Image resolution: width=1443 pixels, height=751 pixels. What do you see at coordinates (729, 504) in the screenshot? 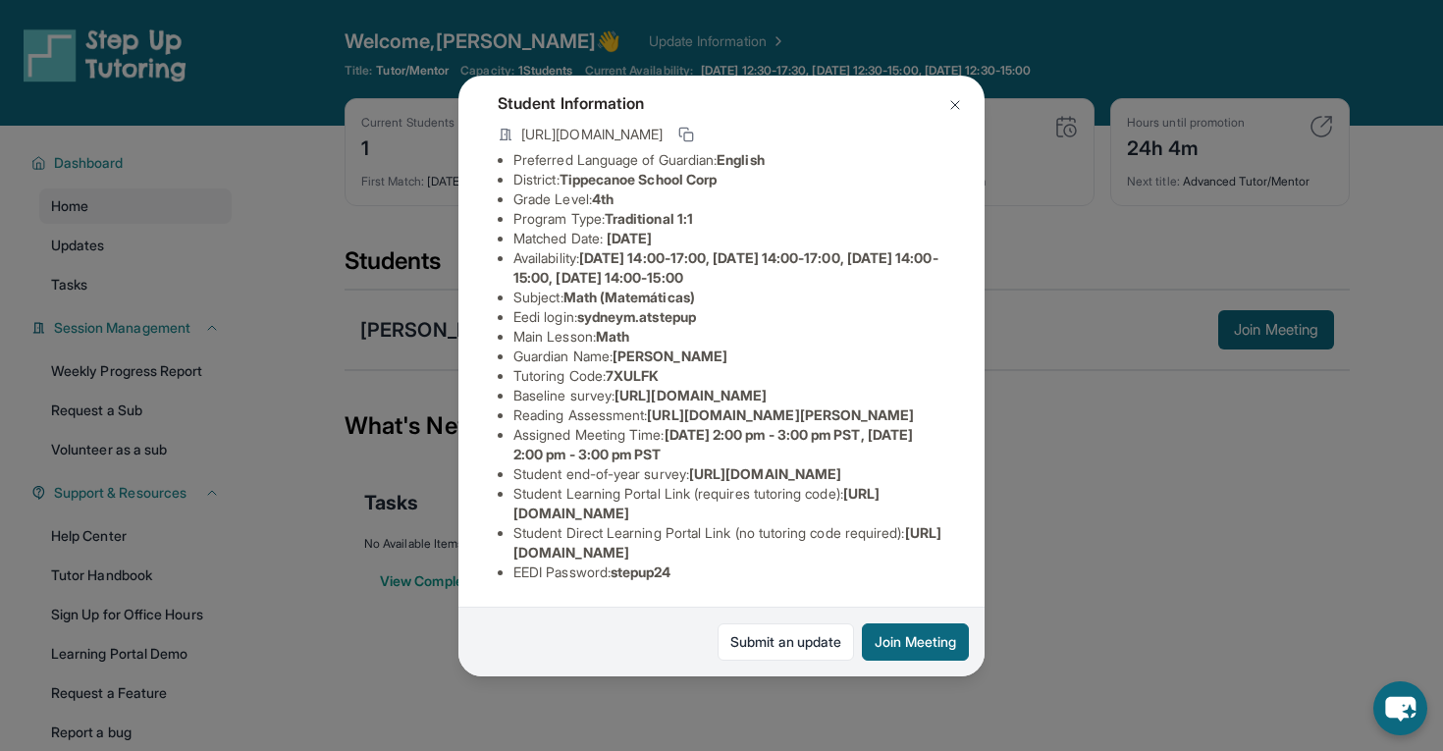
I see `li: Student Learning Portal Link (requires tutoring code) :` at bounding box center [729, 504].